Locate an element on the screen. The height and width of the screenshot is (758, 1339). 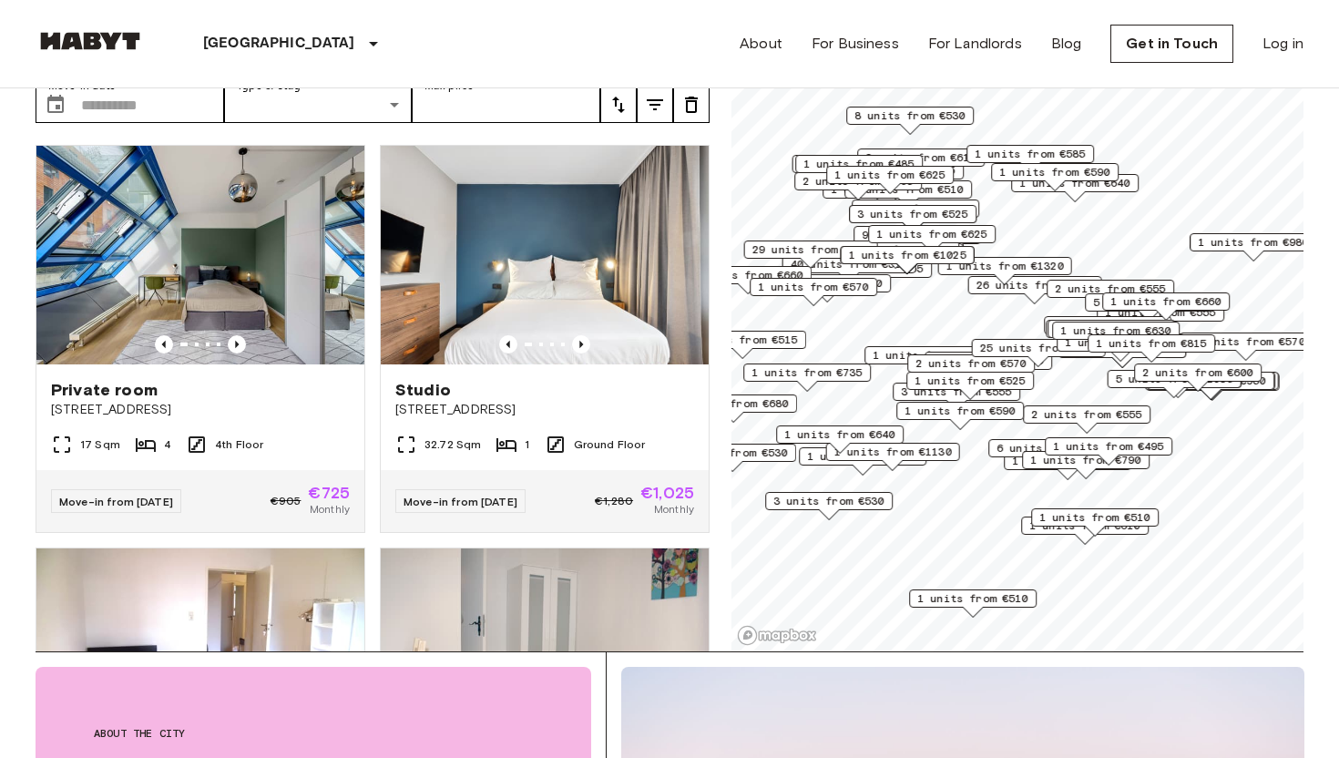
span: About the city is located at coordinates (313, 734).